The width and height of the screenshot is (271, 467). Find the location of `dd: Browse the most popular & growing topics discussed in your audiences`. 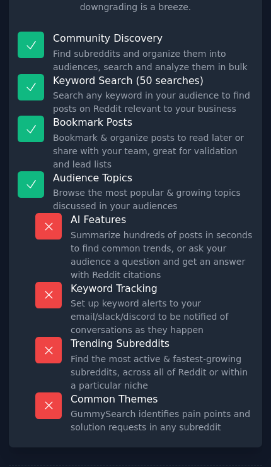

dd: Browse the most popular & growing topics discussed in your audiences is located at coordinates (153, 199).